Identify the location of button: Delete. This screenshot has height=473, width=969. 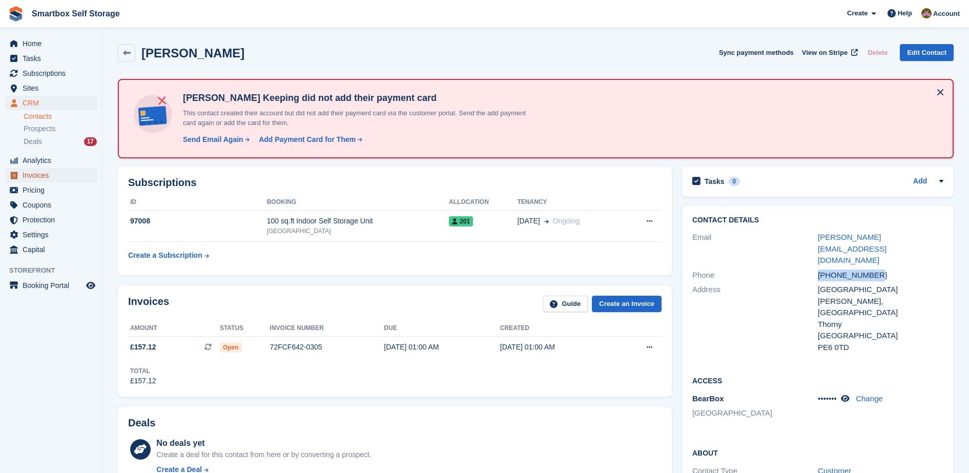
(877, 52).